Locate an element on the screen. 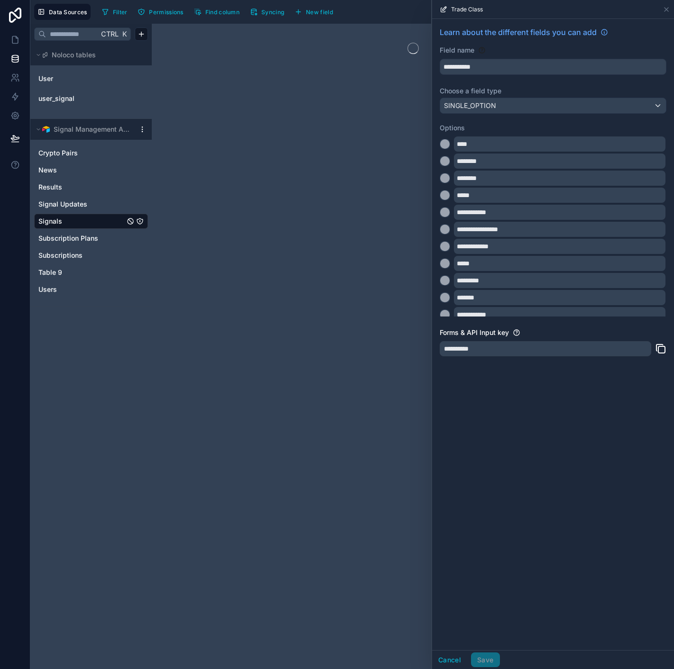  a: Crypto Pairs is located at coordinates (82, 153).